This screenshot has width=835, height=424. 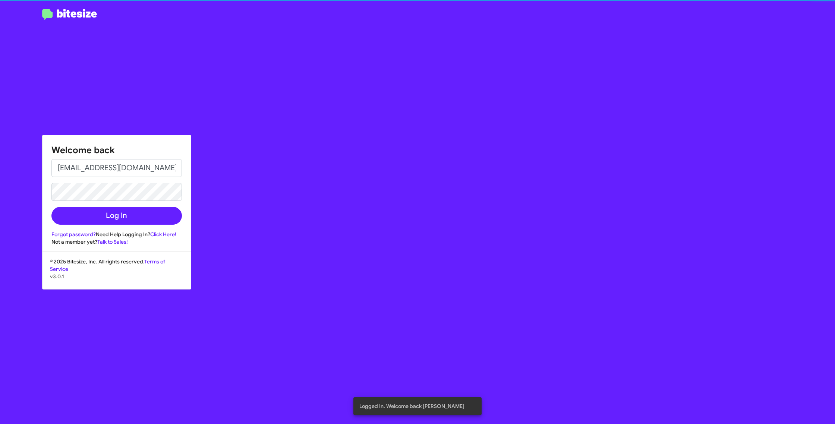 I want to click on input: Email address, so click(x=117, y=168).